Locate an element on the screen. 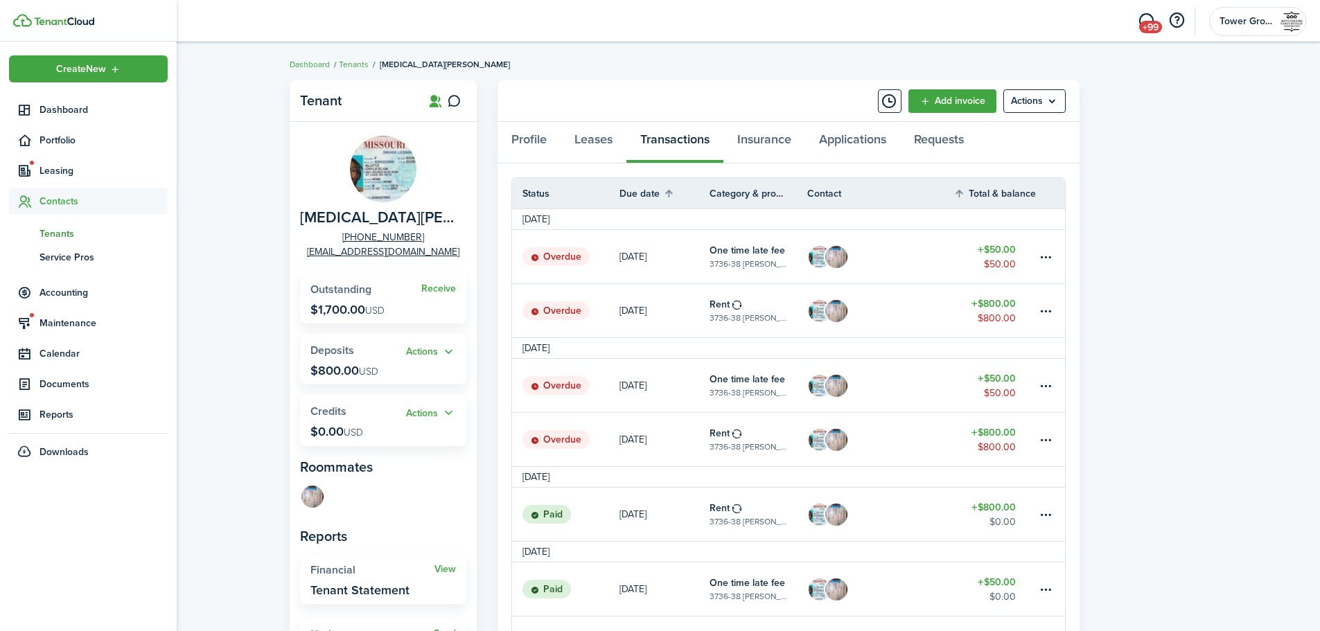 This screenshot has width=1320, height=631. span: Accounting is located at coordinates (103, 292).